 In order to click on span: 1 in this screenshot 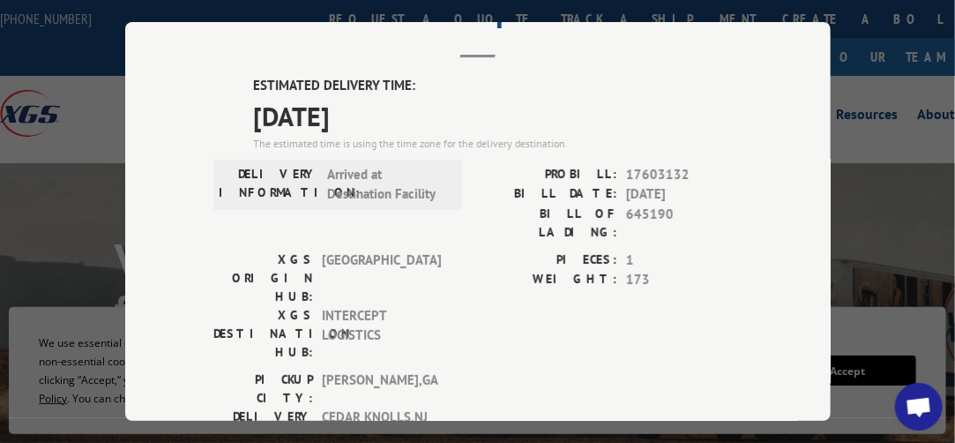, I will do `click(685, 260)`.